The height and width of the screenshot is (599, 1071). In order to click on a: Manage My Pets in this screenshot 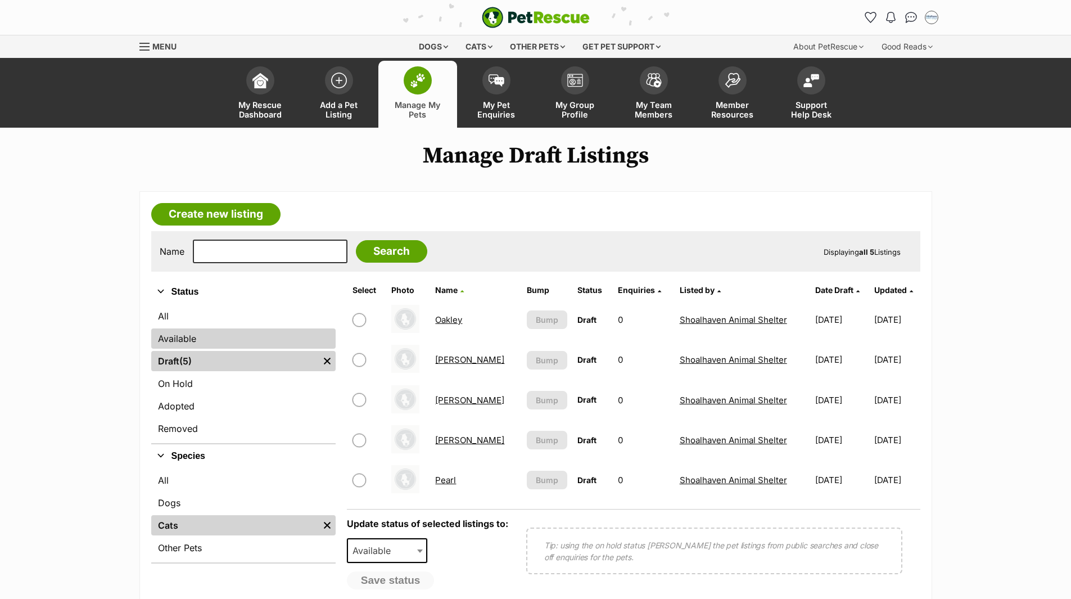, I will do `click(418, 94)`.